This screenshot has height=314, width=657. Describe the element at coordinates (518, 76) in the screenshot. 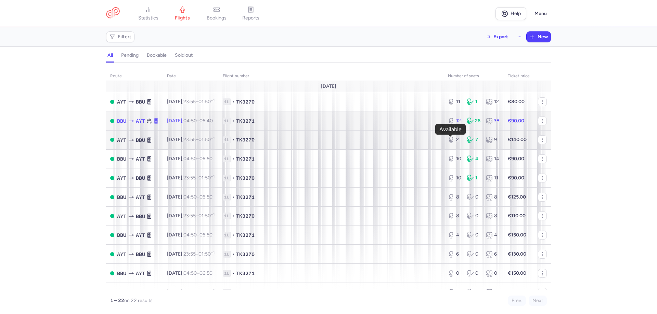

I see `th: Ticket price` at that location.